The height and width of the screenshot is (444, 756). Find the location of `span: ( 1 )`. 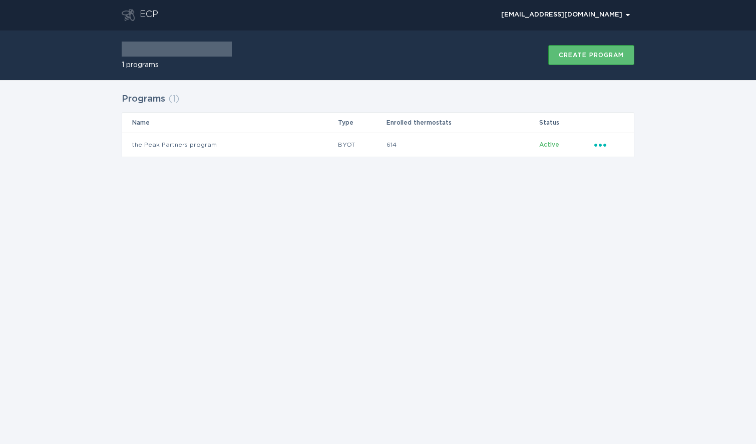

span: ( 1 ) is located at coordinates (174, 99).